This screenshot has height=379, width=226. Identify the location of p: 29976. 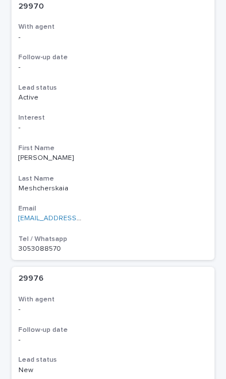
(32, 277).